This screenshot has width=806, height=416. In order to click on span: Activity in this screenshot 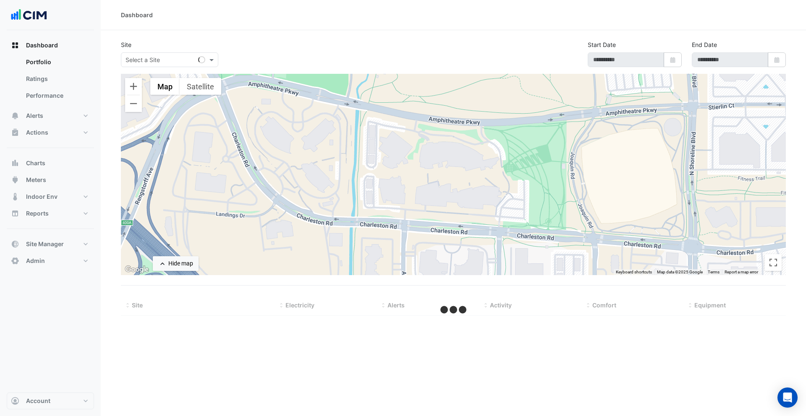, I will do `click(501, 305)`.